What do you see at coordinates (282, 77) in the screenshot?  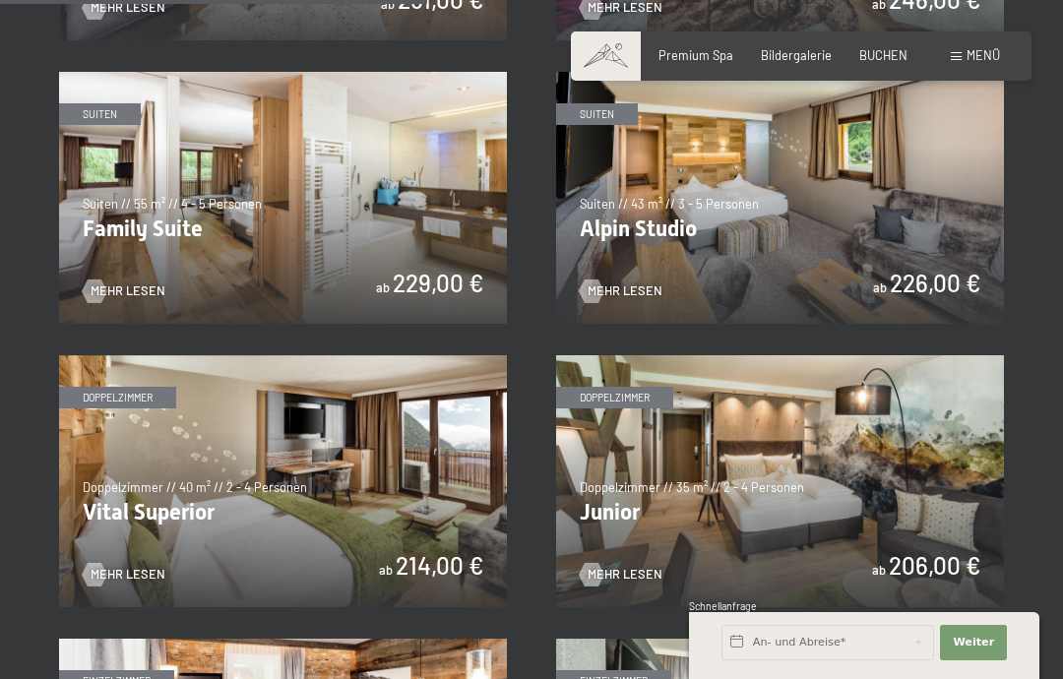 I see `a: Family Suite` at bounding box center [282, 77].